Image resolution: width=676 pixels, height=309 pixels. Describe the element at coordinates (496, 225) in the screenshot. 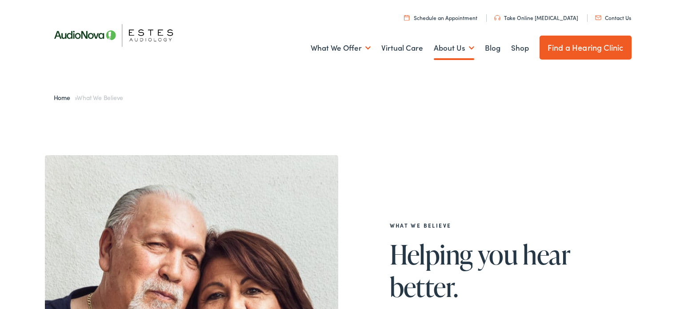

I see `h2: What We Believe` at that location.